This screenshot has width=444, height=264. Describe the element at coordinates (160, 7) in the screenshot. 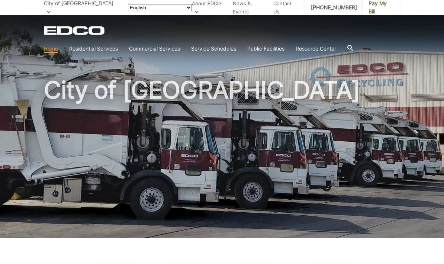

I see `select: Select a language` at that location.